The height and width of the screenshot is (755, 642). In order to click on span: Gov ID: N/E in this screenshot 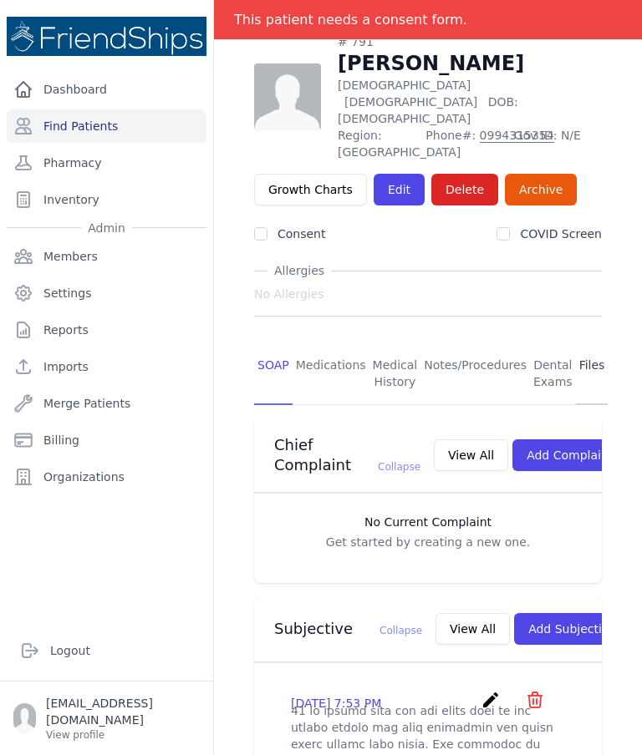, I will do `click(557, 144)`.